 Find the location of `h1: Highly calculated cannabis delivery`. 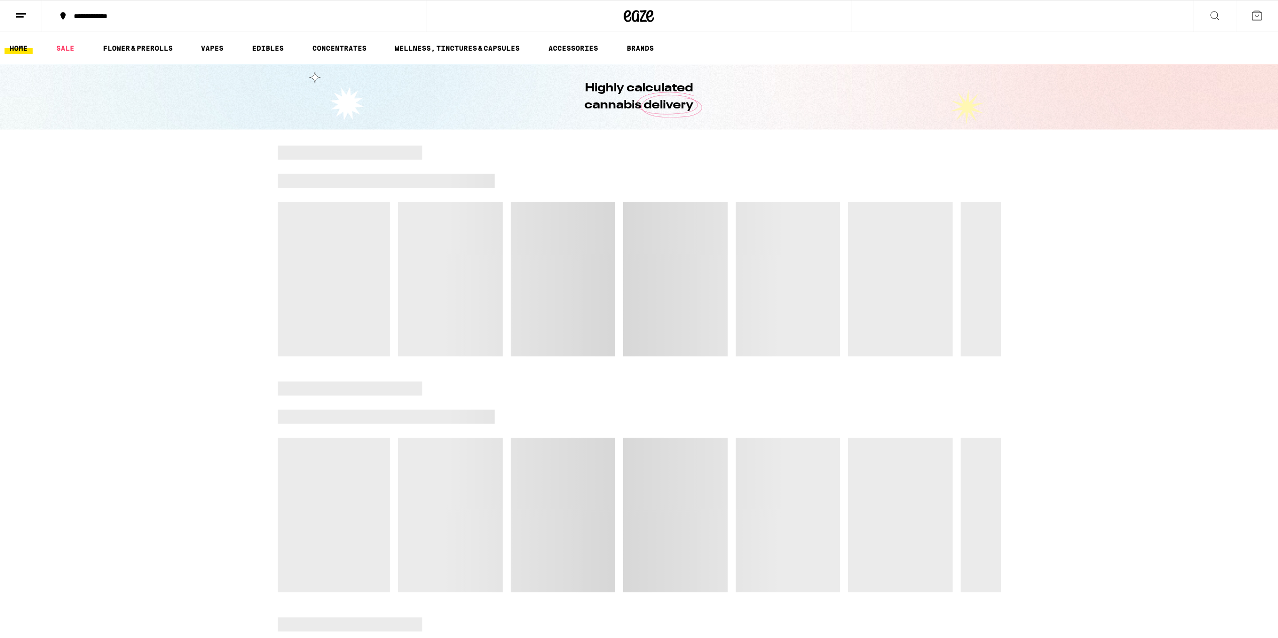

h1: Highly calculated cannabis delivery is located at coordinates (639, 97).